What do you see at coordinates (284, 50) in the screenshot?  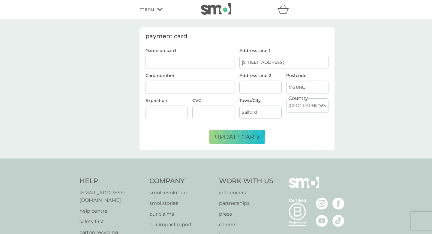 I see `label: Address Line 1` at bounding box center [284, 50].